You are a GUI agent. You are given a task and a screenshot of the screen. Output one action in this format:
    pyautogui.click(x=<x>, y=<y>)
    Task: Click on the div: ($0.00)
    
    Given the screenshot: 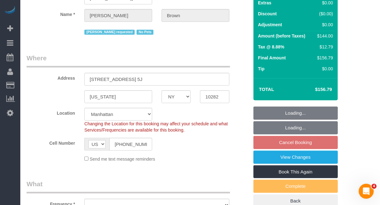 What is the action you would take?
    pyautogui.click(x=324, y=14)
    